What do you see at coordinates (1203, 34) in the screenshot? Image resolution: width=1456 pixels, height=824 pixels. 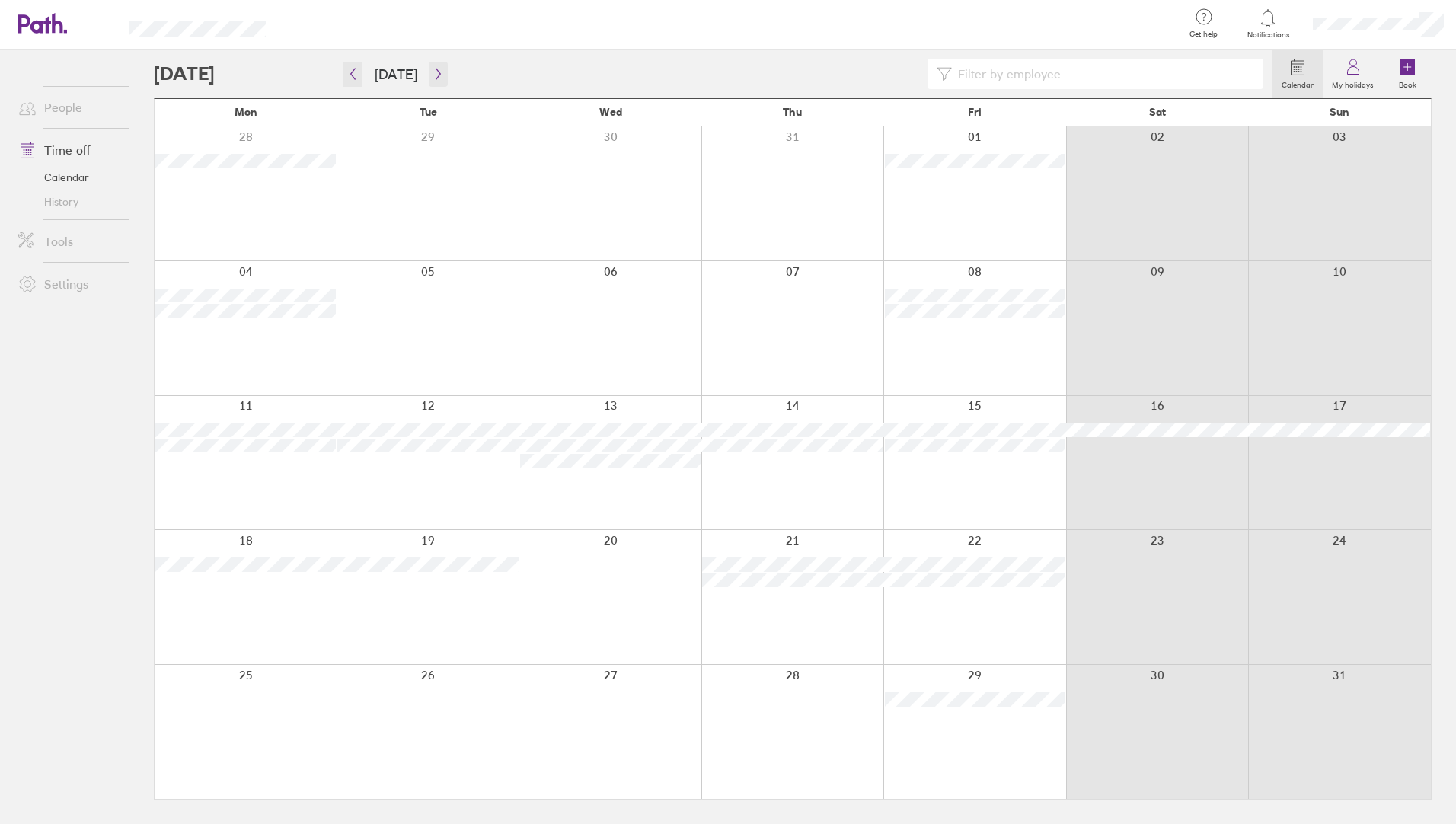 I see `span: Get help` at bounding box center [1203, 34].